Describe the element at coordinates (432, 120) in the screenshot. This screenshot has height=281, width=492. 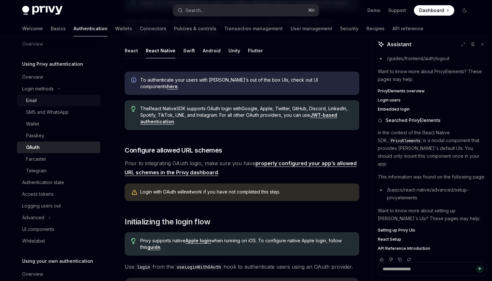
I see `button: Searched PrivyElements` at that location.